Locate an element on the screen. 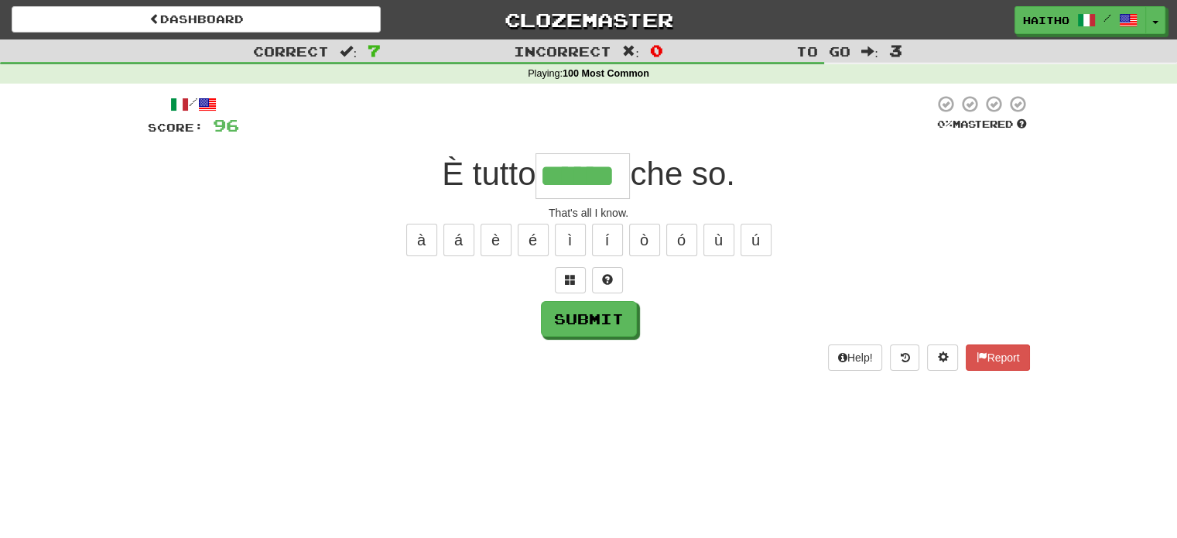 This screenshot has width=1177, height=538. span: Correct is located at coordinates (291, 51).